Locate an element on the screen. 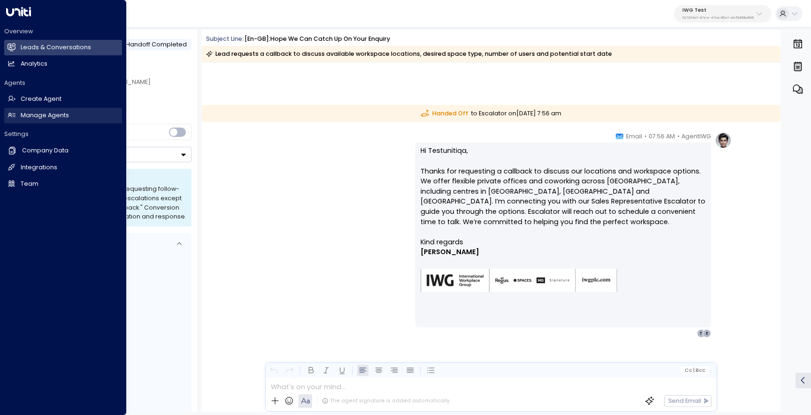  p: Hi Testunitiqa, Thanks for requesting a callback to discuss our locations and workspace options. ... is located at coordinates (563, 191).